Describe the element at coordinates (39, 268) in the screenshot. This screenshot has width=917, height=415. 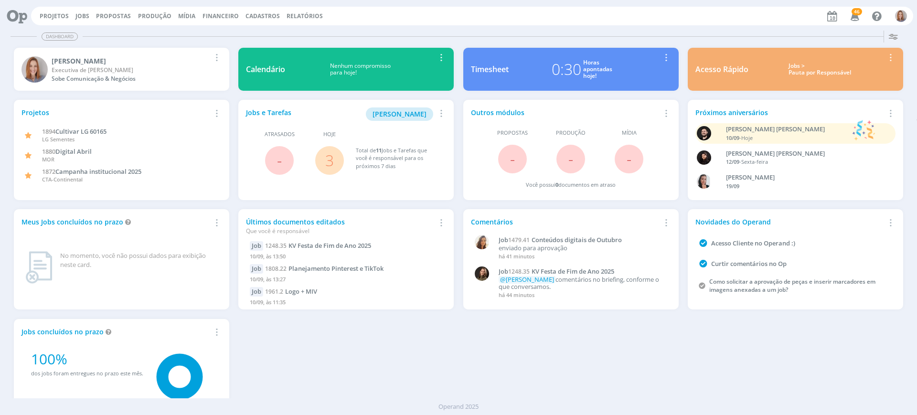
I see `img: dashboard_not_found.png` at that location.